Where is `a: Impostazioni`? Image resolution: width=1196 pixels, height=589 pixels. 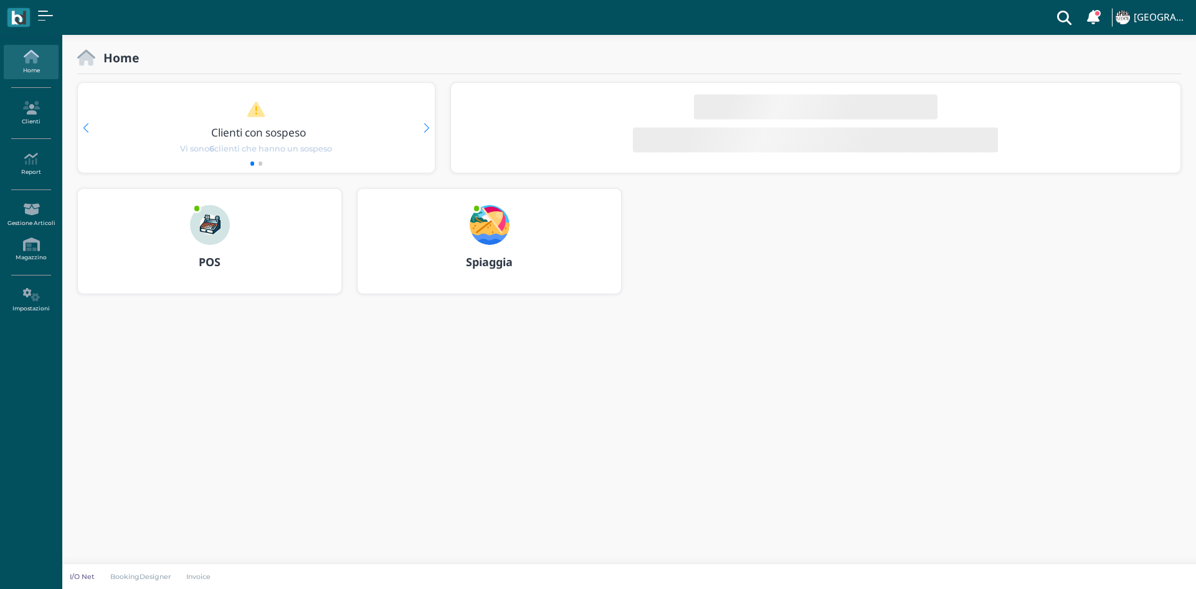
a: Impostazioni is located at coordinates (31, 300).